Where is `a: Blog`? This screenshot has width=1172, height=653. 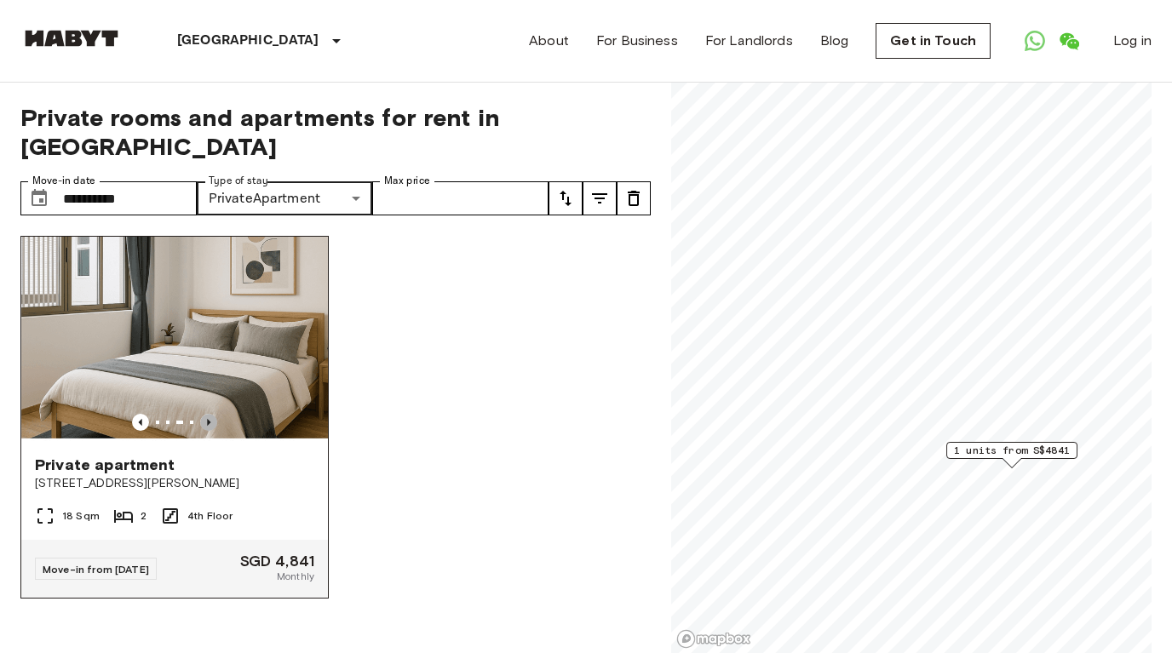
a: Blog is located at coordinates (834, 41).